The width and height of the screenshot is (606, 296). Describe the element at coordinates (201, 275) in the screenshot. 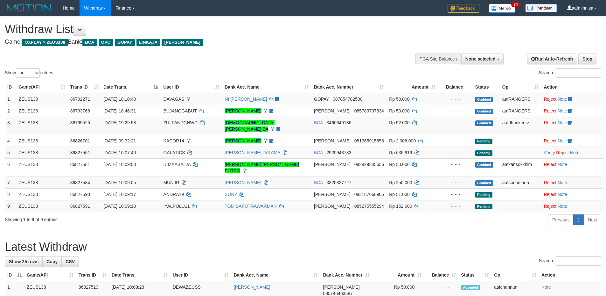

I see `th: User ID: activate to sort column ascending` at that location.